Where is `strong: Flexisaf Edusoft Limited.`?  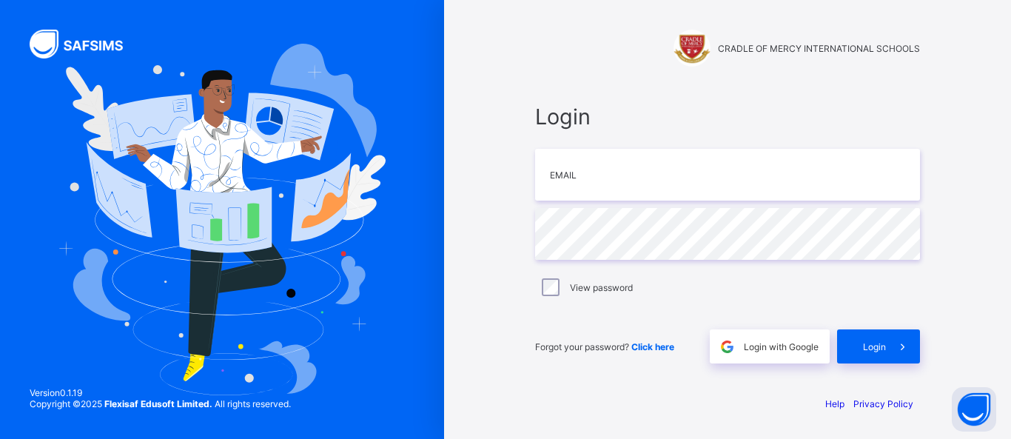
strong: Flexisaf Edusoft Limited. is located at coordinates (158, 403).